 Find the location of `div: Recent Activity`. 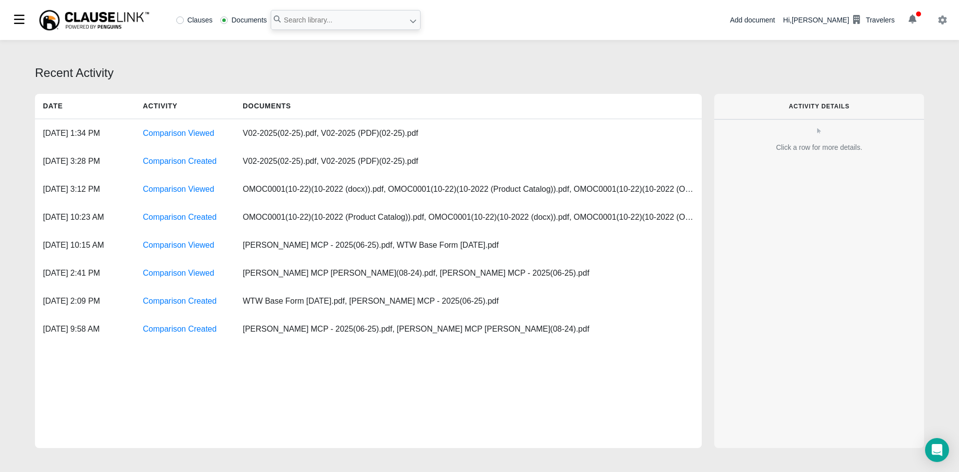

div: Recent Activity is located at coordinates (480, 73).